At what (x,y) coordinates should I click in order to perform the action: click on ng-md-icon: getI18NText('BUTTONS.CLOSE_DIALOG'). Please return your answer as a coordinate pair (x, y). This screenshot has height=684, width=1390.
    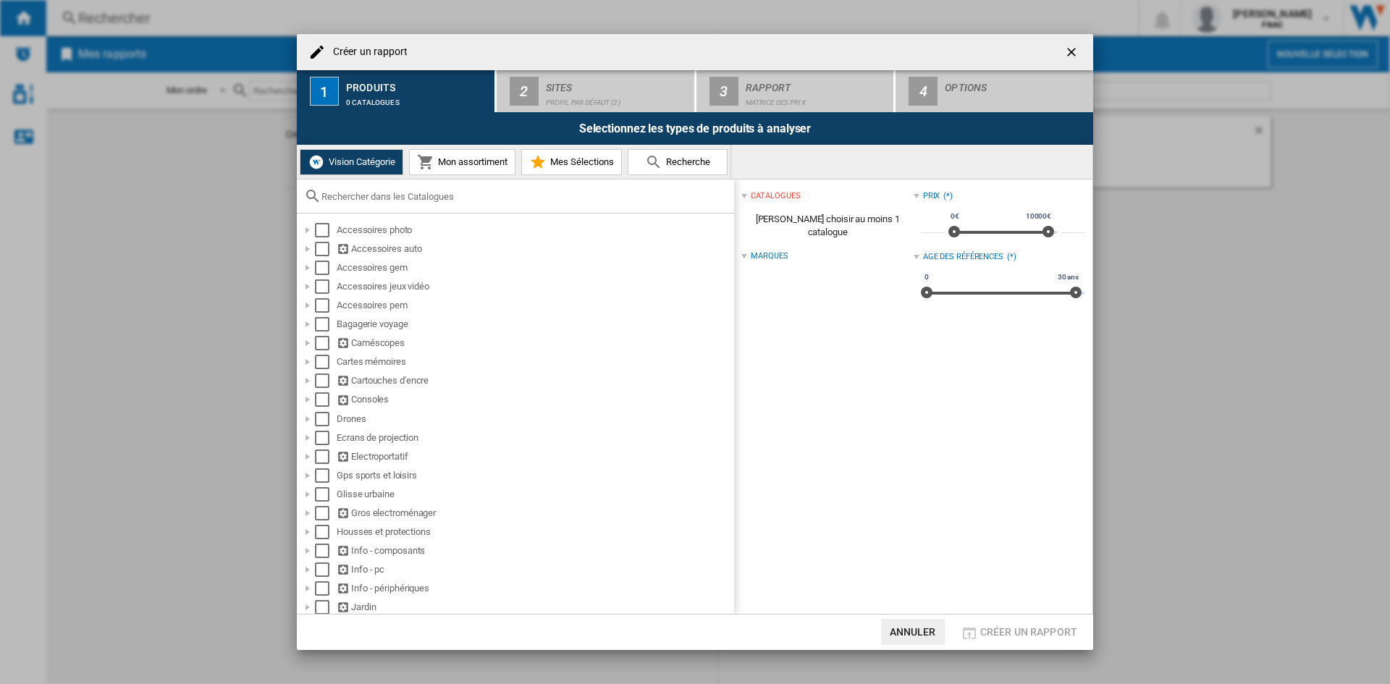
    Looking at the image, I should click on (1073, 54).